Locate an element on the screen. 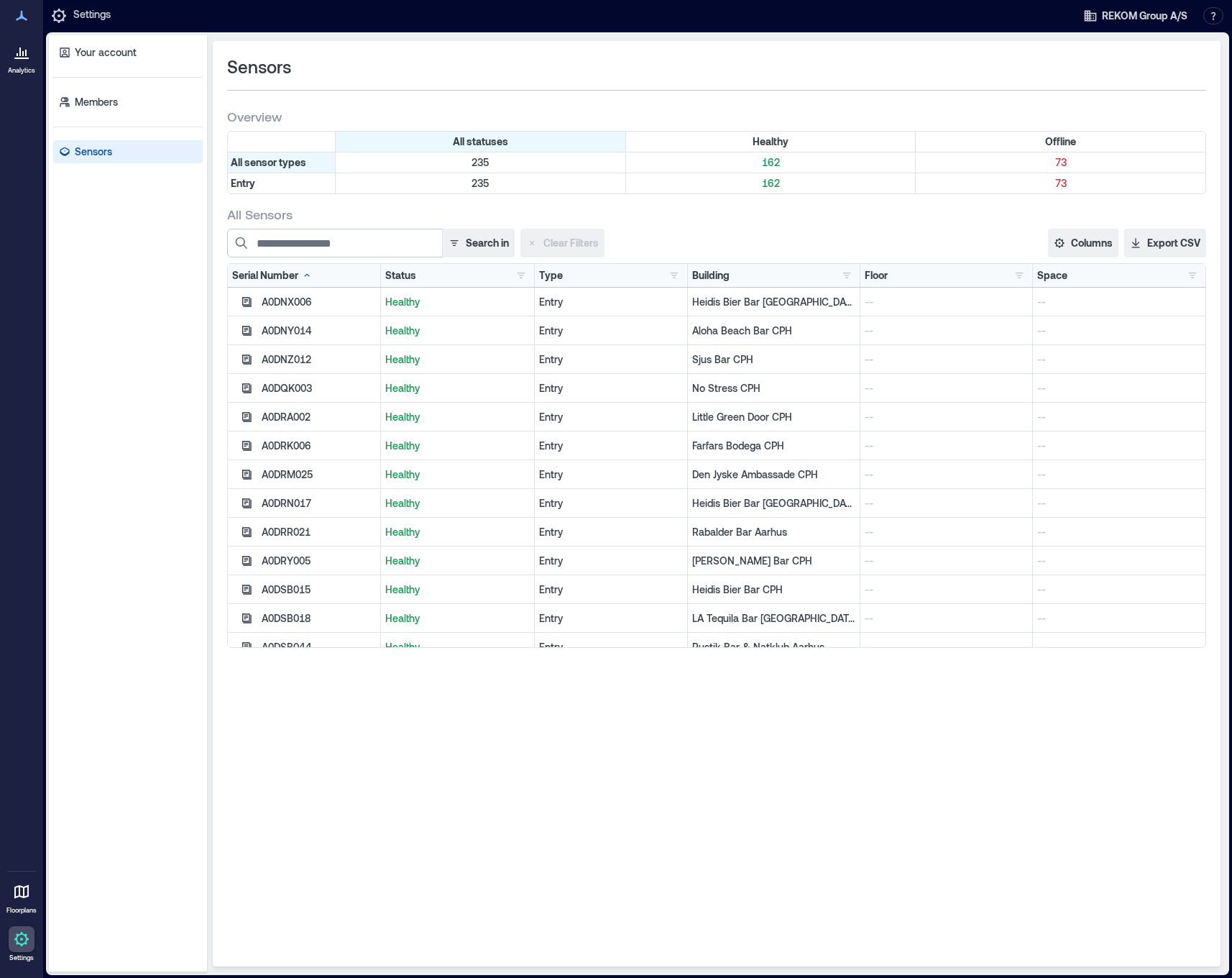 The height and width of the screenshot is (978, 1232). p: Members is located at coordinates (96, 102).